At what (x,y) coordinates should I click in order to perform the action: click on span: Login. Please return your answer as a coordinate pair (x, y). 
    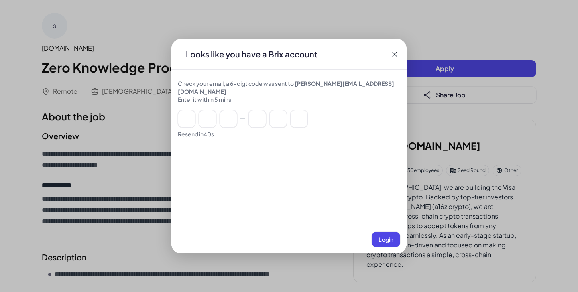
    Looking at the image, I should click on (386, 240).